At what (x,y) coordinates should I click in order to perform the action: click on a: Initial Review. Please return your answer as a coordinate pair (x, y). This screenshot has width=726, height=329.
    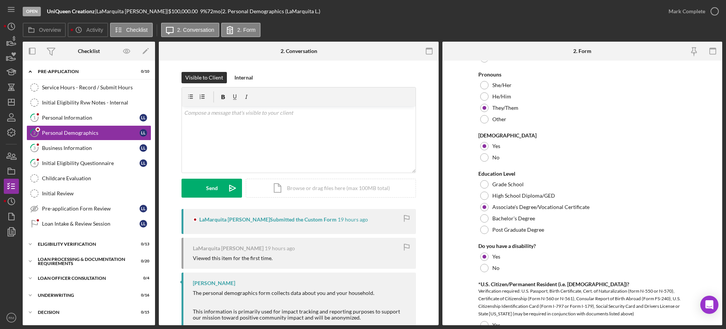
    Looking at the image, I should click on (89, 193).